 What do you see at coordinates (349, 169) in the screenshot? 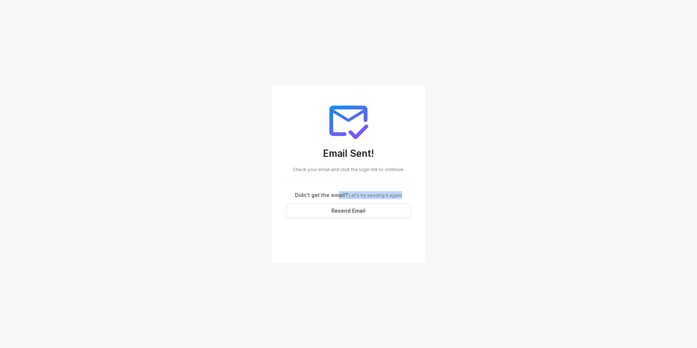
I see `span: Check your email and click the login link to continue.` at bounding box center [349, 169].